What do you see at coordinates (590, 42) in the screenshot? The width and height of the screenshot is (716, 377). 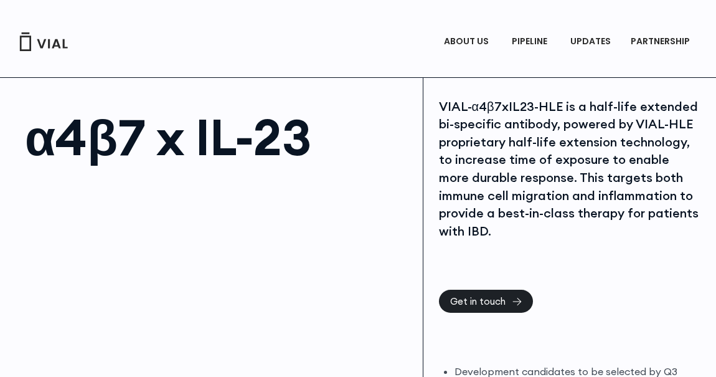 I see `a: UPDATES` at bounding box center [590, 42].